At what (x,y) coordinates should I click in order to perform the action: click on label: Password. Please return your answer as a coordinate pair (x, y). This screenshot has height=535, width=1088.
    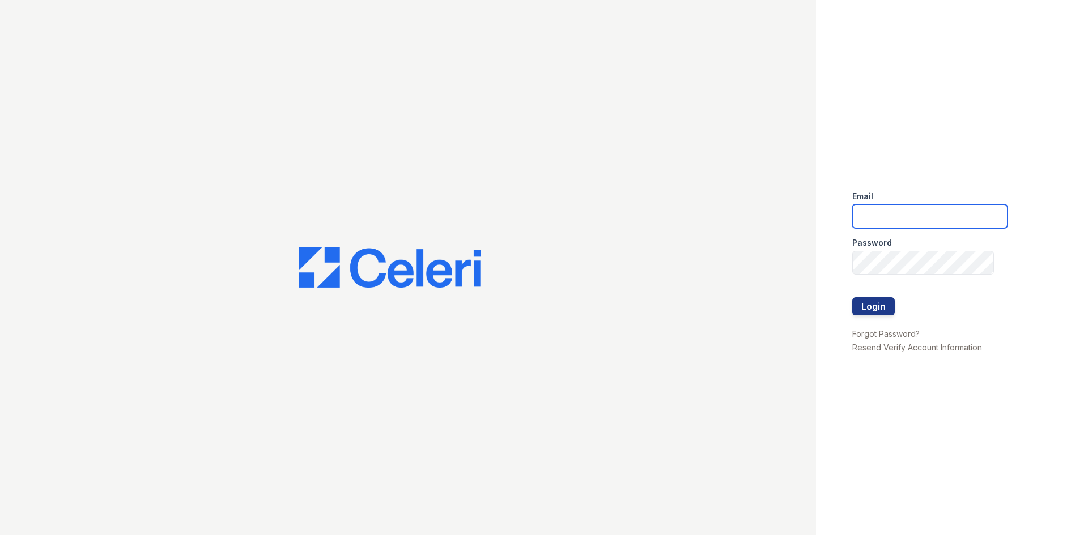
    Looking at the image, I should click on (872, 243).